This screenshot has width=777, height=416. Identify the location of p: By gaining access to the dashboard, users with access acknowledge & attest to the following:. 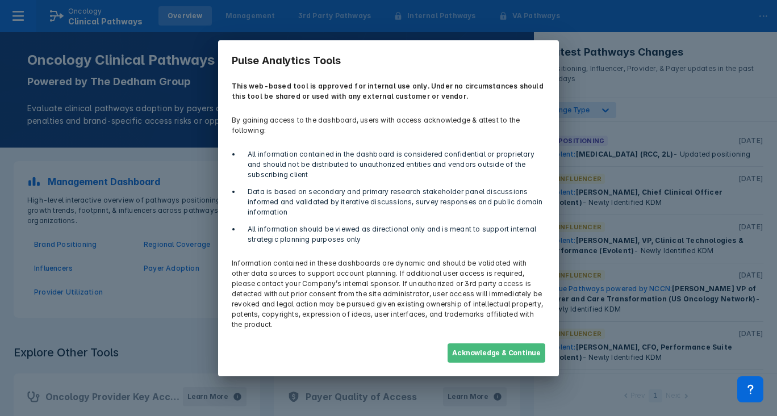
(389, 126).